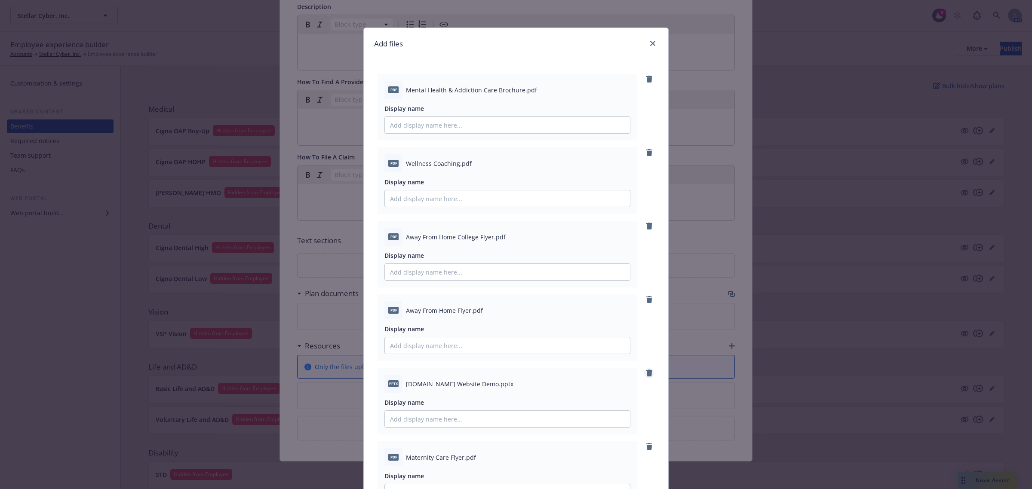 This screenshot has height=489, width=1032. I want to click on span: Maternity Care Flyer.pdf, so click(441, 458).